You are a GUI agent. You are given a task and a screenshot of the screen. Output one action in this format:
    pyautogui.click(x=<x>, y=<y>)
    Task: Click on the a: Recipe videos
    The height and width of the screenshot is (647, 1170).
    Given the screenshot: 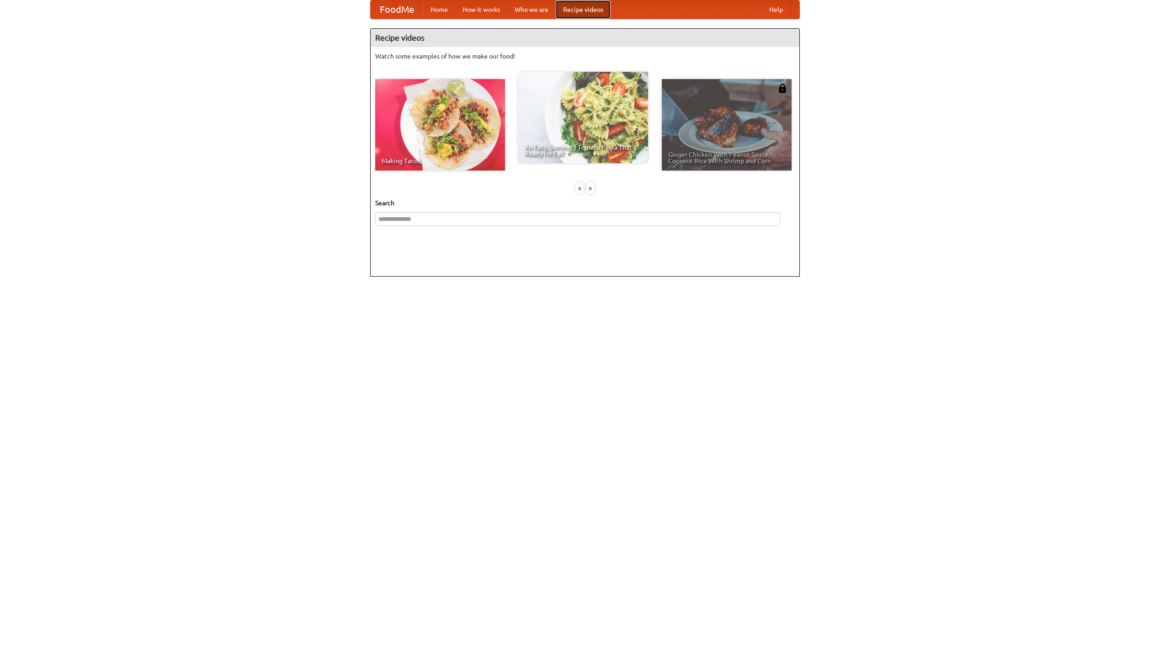 What is the action you would take?
    pyautogui.click(x=583, y=10)
    